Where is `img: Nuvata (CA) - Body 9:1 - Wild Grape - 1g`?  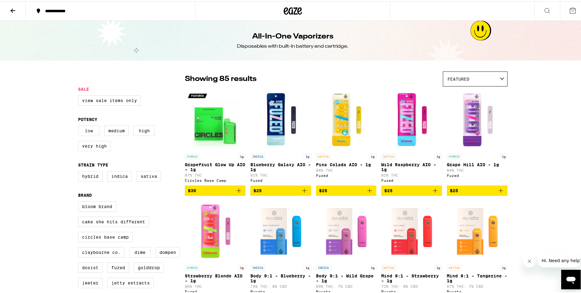 img: Nuvata (CA) - Body 9:1 - Wild Grape - 1g is located at coordinates (346, 230).